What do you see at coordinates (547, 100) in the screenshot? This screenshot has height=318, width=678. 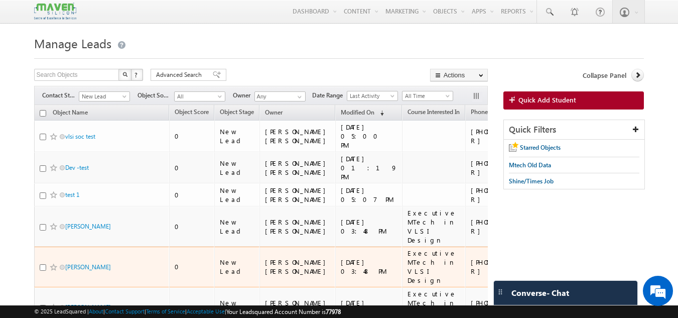 I see `span: Quick Add Student` at bounding box center [547, 100].